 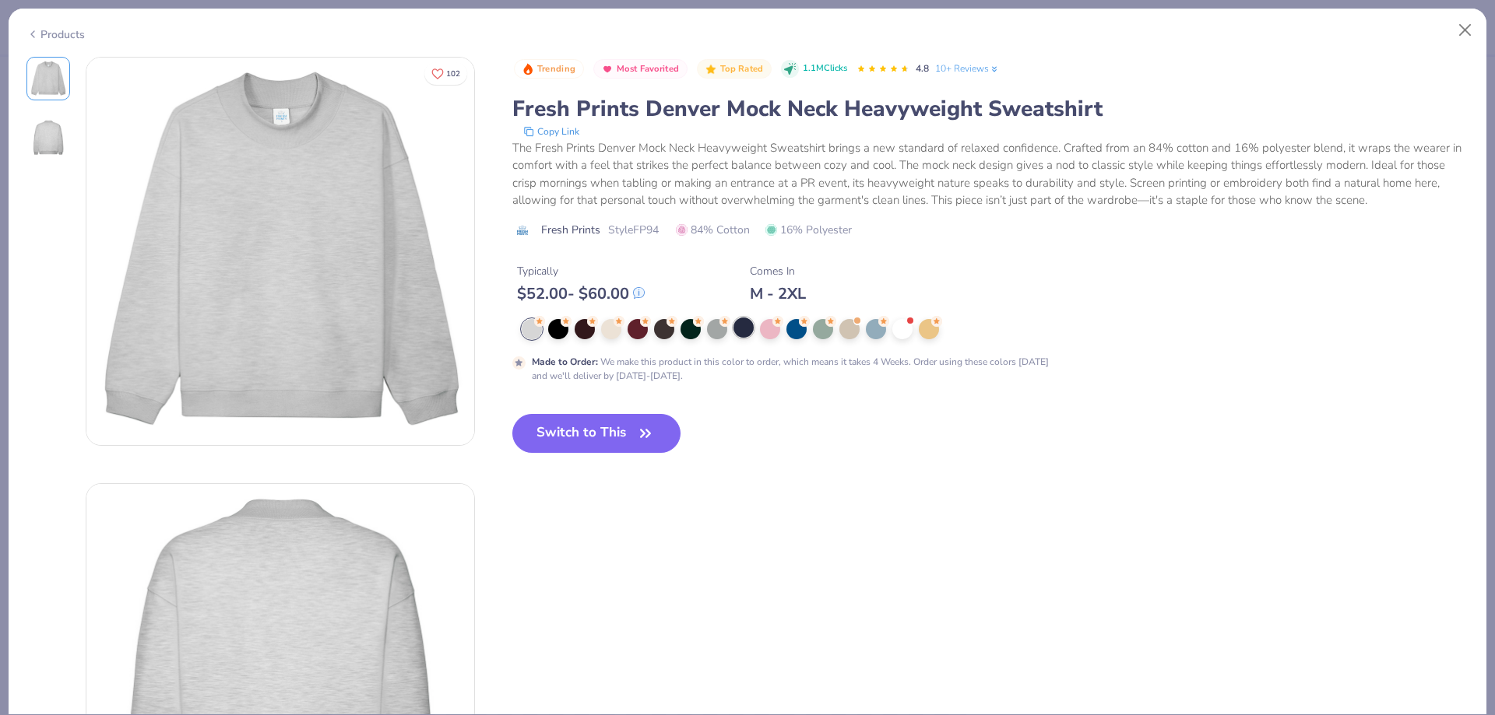 What do you see at coordinates (551, 132) in the screenshot?
I see `button: copy to clipboard` at bounding box center [551, 132].